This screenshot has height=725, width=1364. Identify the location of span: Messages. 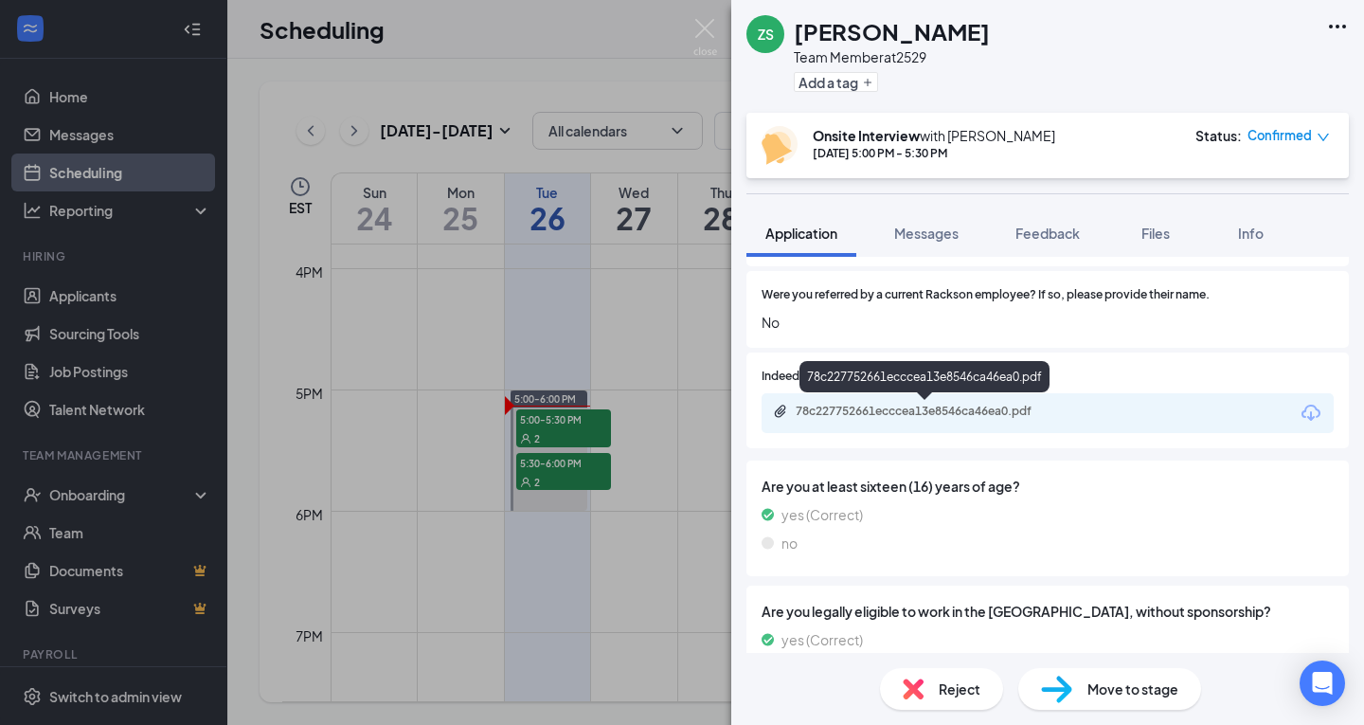
(927, 233).